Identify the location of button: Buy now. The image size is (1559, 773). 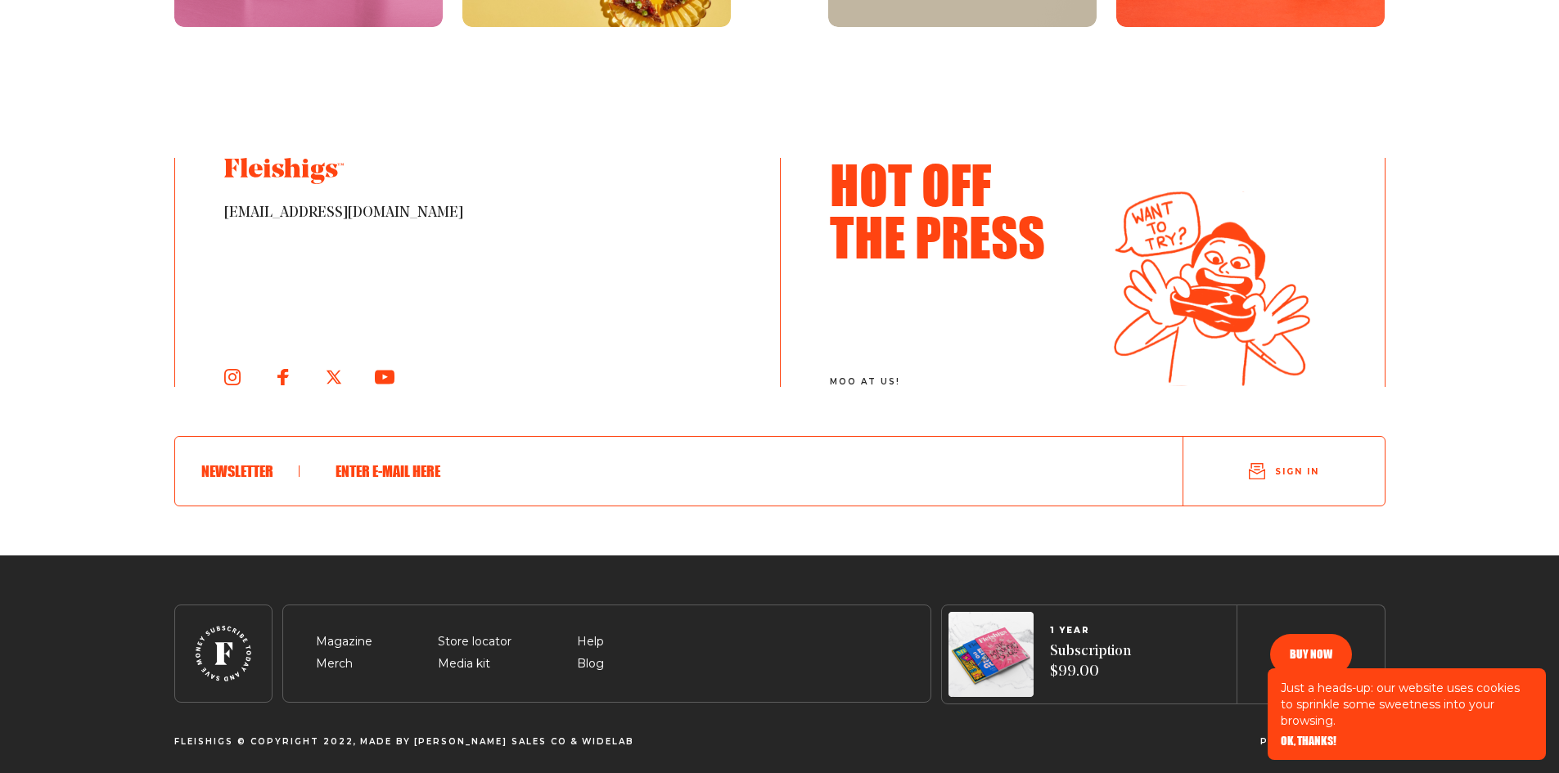
(1311, 655).